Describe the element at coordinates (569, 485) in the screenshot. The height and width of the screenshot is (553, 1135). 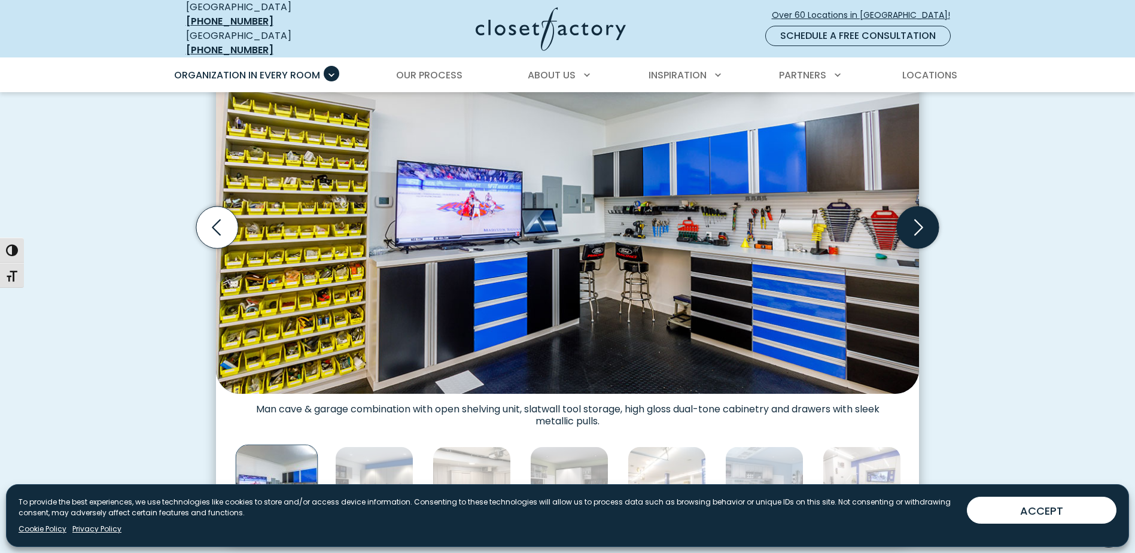
I see `img: Two-tone cabinet system in high-gloss white and black, glass front doors, open shelving, and deco...` at that location.